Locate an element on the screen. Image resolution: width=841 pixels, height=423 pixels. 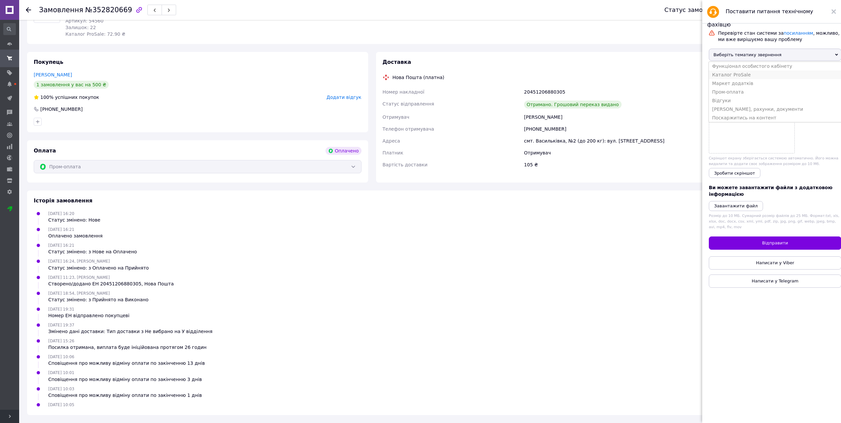
div: Отримувач is located at coordinates (617, 153).